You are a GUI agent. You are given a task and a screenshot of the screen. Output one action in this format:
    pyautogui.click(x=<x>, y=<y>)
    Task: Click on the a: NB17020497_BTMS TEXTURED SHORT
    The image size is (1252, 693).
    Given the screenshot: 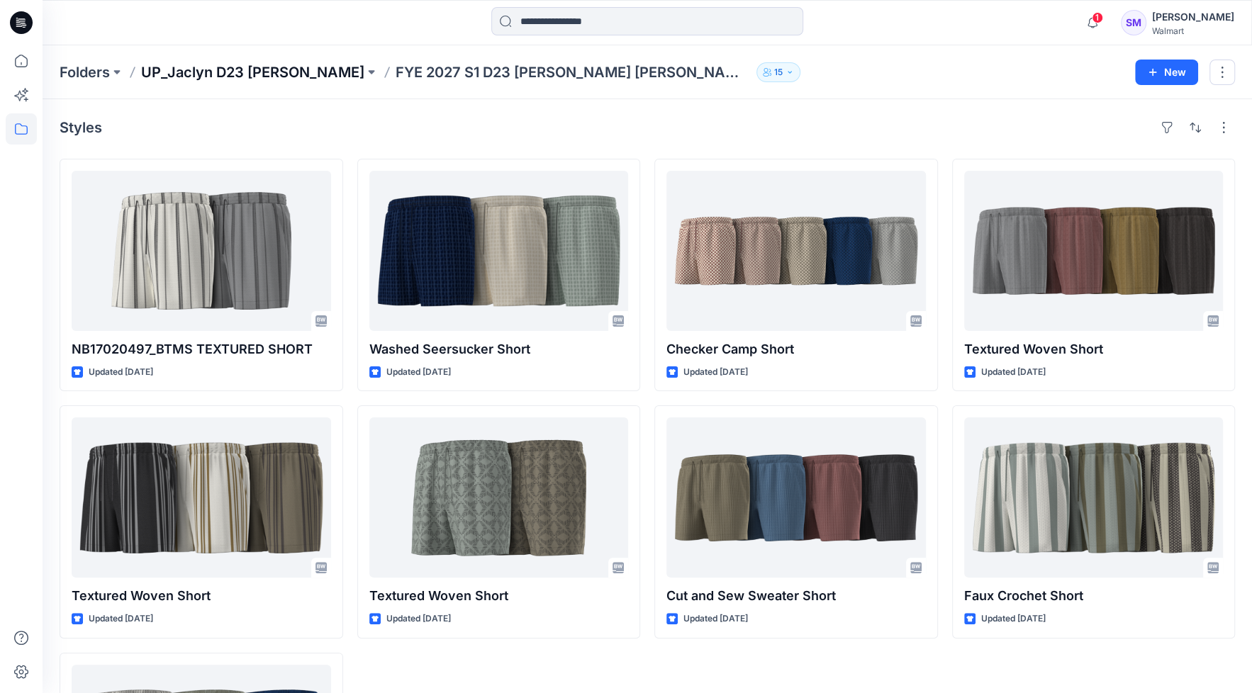 What is the action you would take?
    pyautogui.click(x=201, y=251)
    